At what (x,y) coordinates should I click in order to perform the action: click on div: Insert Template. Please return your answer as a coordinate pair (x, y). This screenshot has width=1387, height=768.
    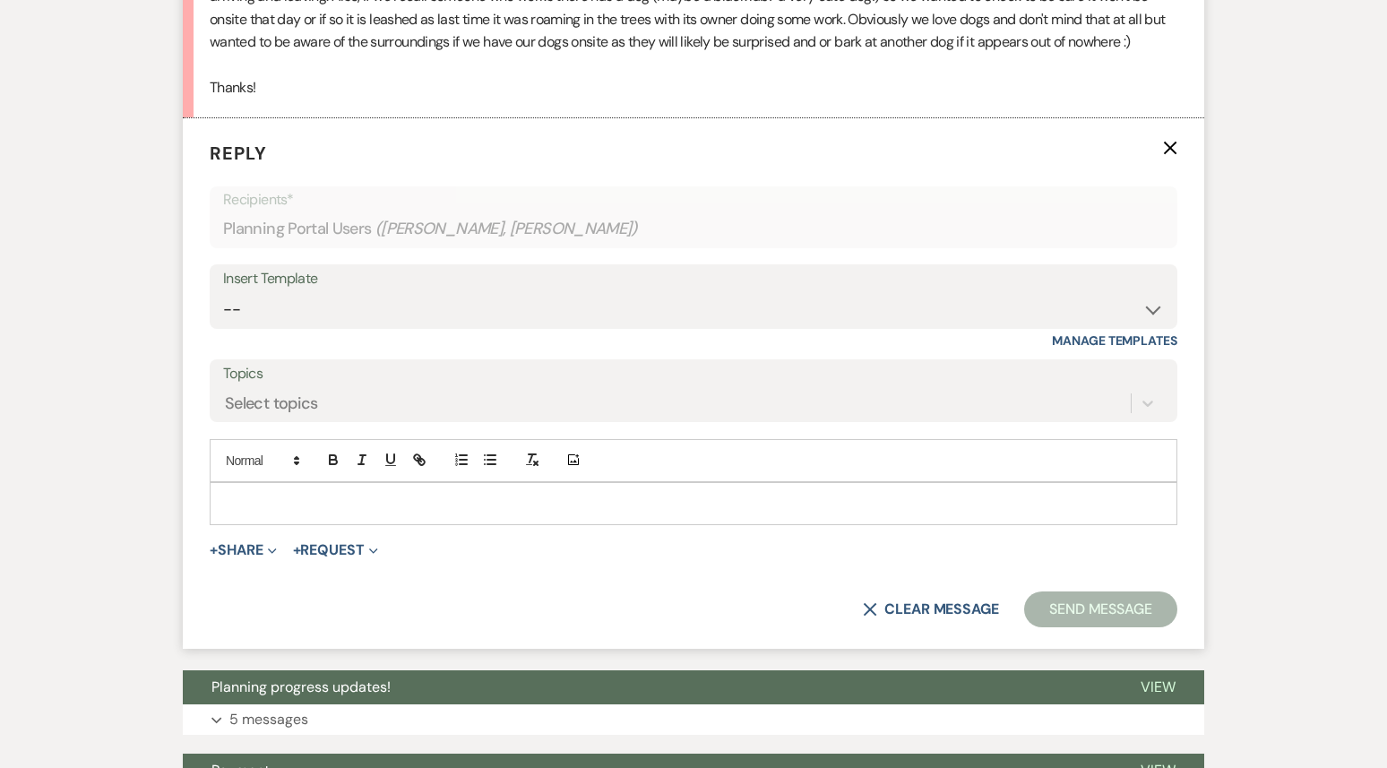
    Looking at the image, I should click on (694, 279).